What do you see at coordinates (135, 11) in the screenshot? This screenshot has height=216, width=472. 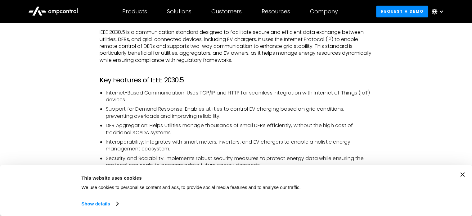 I see `div: Products` at bounding box center [135, 11].